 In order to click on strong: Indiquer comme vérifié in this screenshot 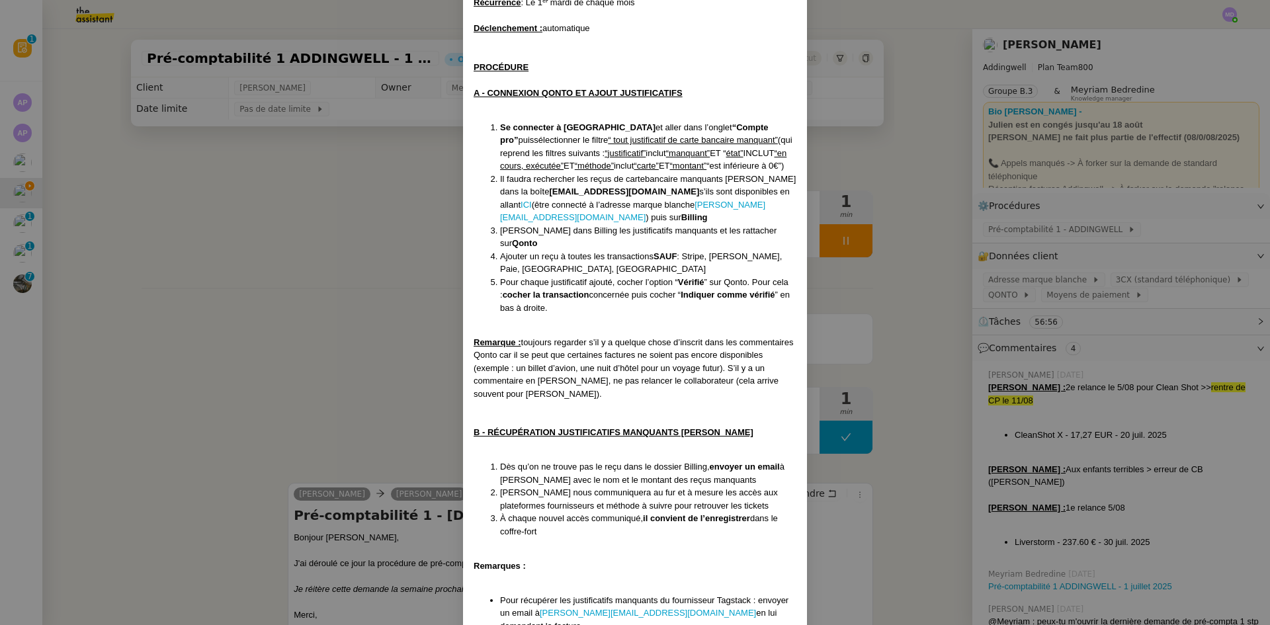, I will do `click(728, 294)`.